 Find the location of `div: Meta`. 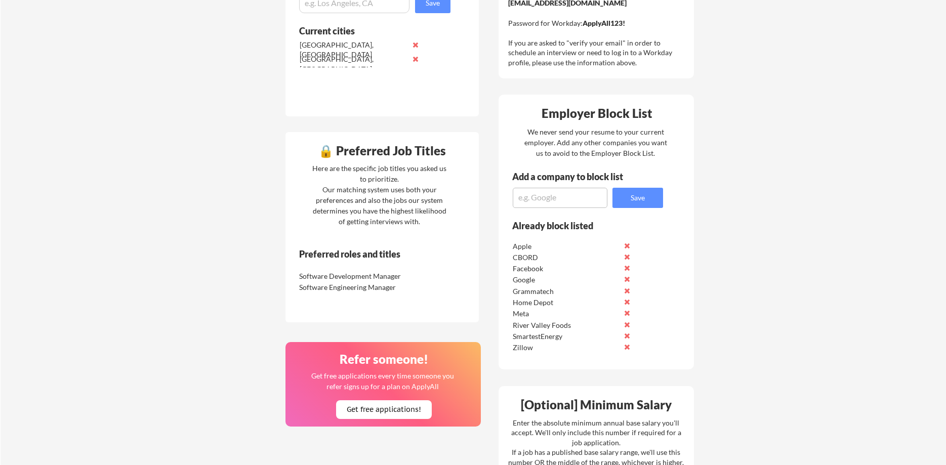

div: Meta is located at coordinates (566, 314).